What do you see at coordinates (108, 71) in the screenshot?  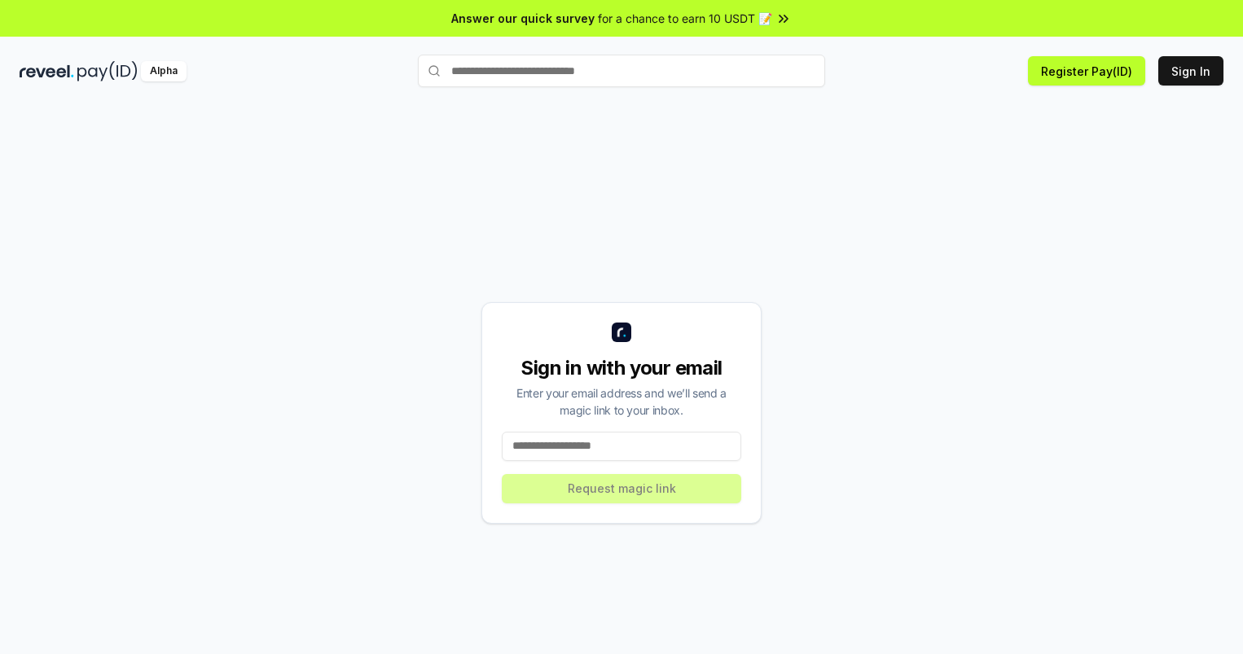 I see `img: pay_id` at bounding box center [108, 71].